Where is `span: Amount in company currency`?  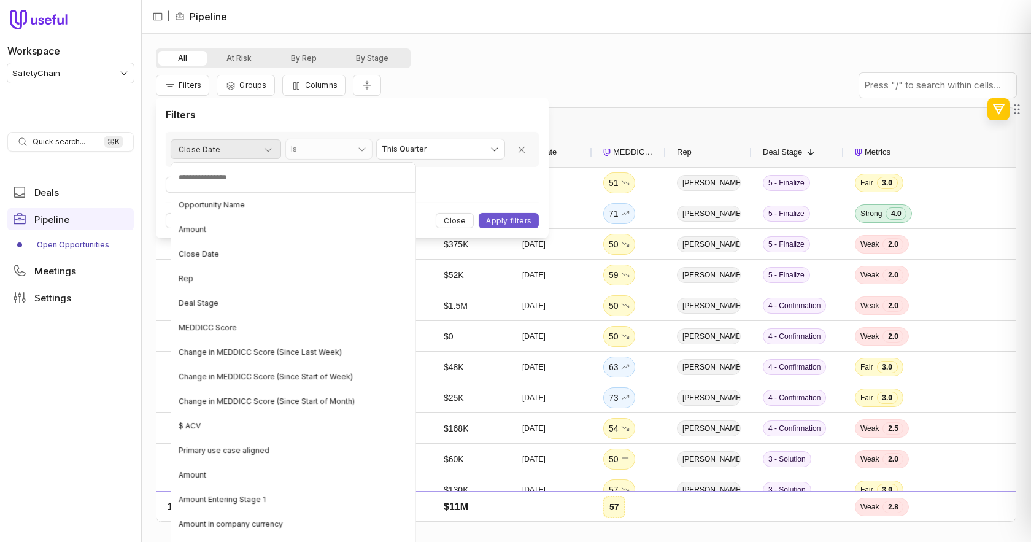 span: Amount in company currency is located at coordinates (231, 524).